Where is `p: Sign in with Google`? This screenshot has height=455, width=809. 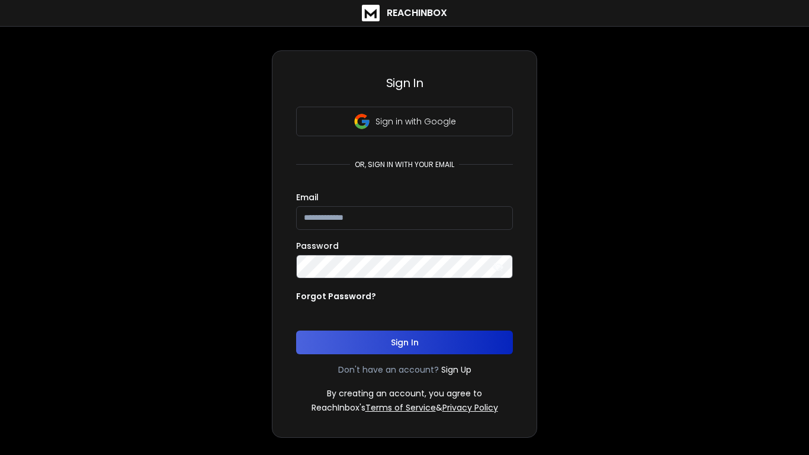
p: Sign in with Google is located at coordinates (416, 121).